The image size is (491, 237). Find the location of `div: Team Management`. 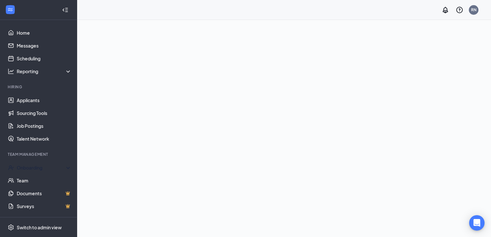

div: Team Management is located at coordinates (39, 154).